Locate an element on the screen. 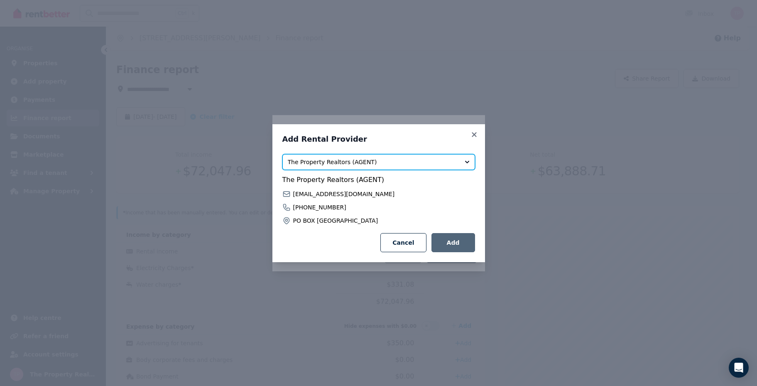  button: Cancel is located at coordinates (403, 243).